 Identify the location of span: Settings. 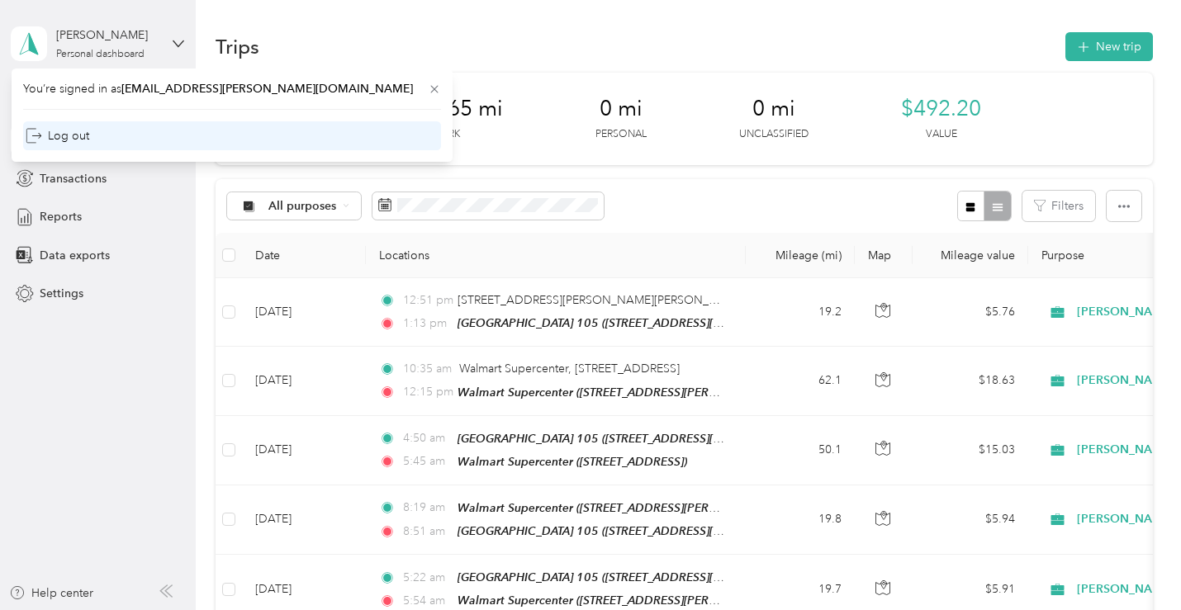
(61, 293).